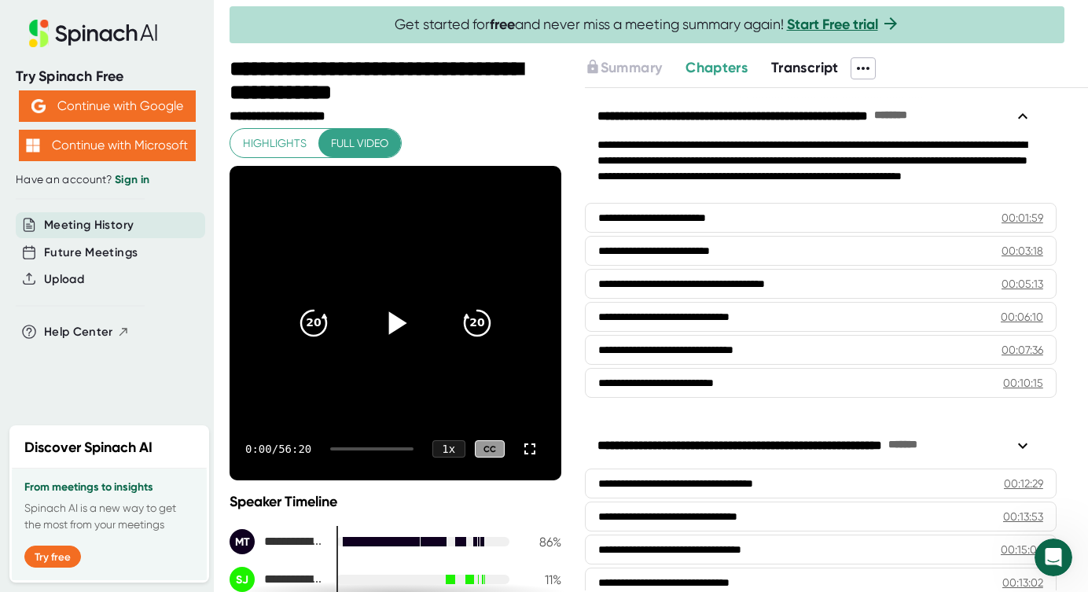 This screenshot has height=592, width=1088. I want to click on div: 00:13:53, so click(1023, 517).